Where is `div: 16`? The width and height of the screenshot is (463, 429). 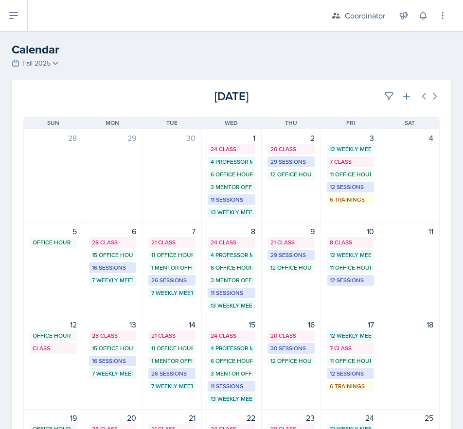 div: 16 is located at coordinates (291, 325).